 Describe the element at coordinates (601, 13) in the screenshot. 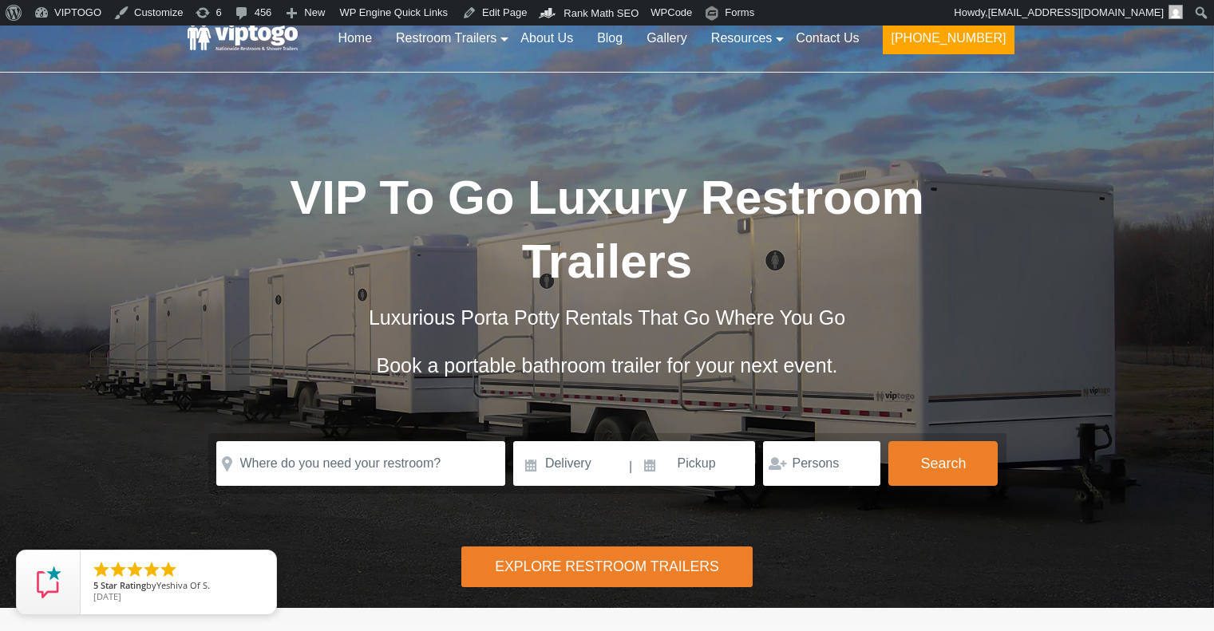

I see `span: Rank Math SEO` at that location.